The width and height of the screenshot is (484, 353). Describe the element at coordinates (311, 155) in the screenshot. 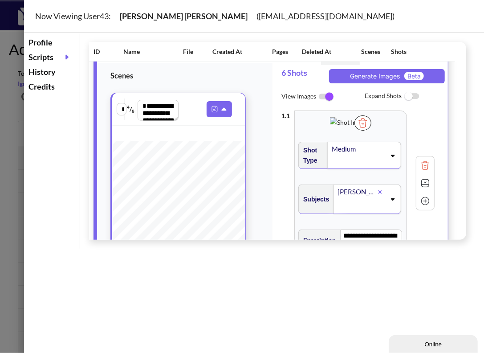

I see `span: Shot Type` at that location.